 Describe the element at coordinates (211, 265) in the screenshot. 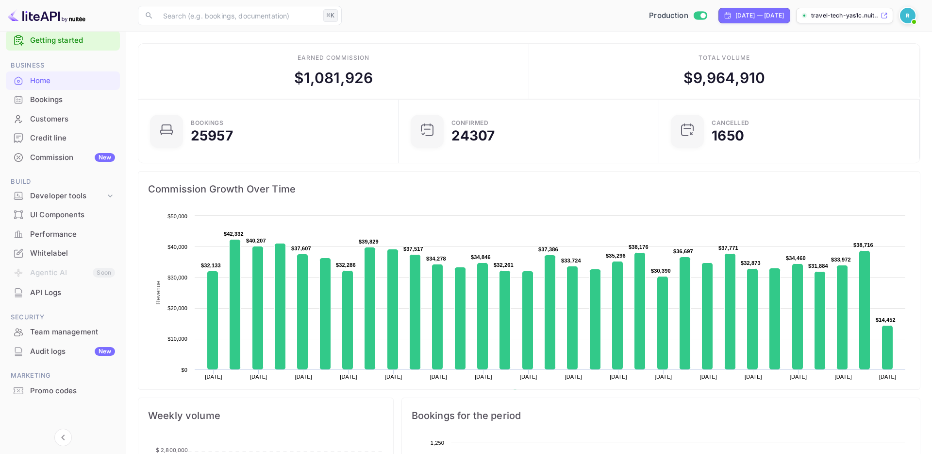

I see `text: $32,133` at that location.